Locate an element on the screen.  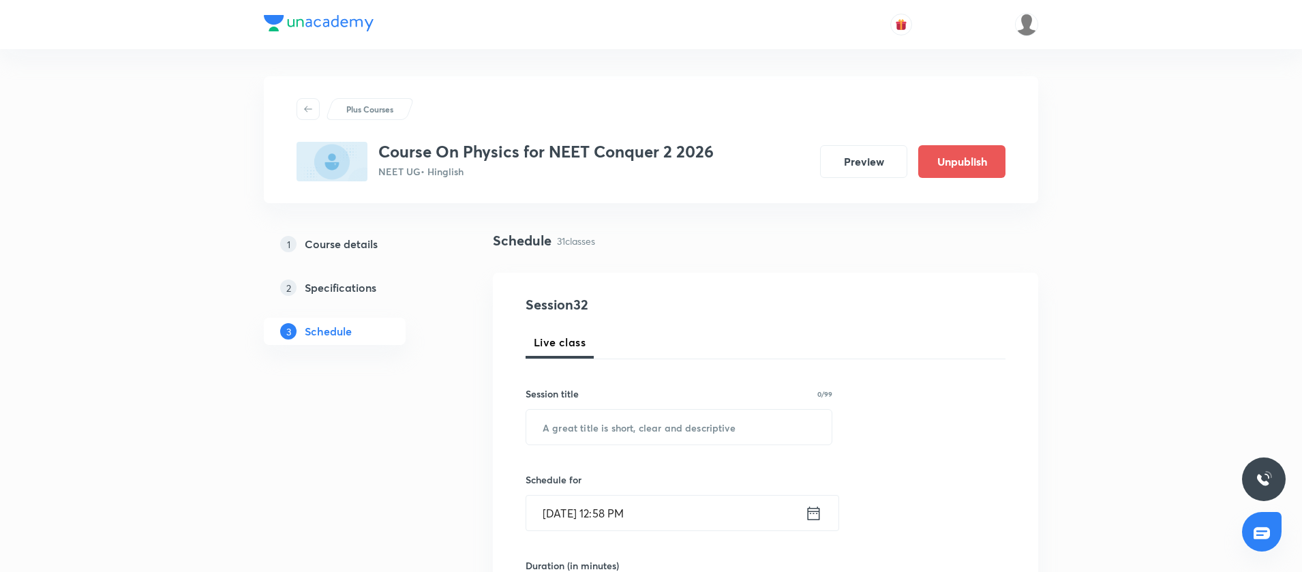
p: Plus Courses is located at coordinates (369, 109).